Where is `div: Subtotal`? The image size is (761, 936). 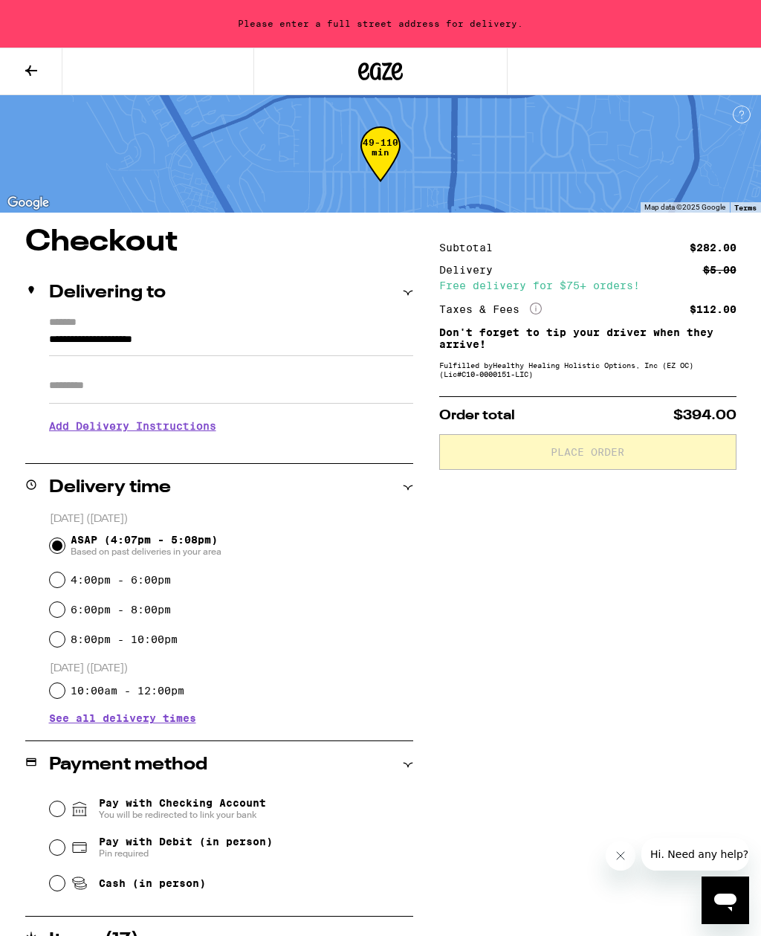
div: Subtotal is located at coordinates (471, 247).